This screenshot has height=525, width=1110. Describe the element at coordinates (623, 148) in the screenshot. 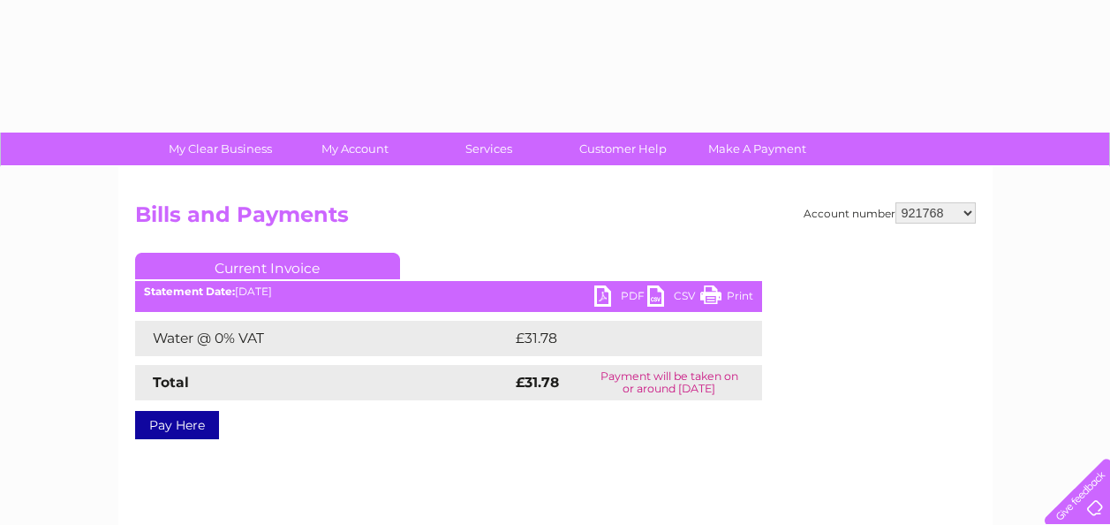

I see `a: Customer Help` at that location.